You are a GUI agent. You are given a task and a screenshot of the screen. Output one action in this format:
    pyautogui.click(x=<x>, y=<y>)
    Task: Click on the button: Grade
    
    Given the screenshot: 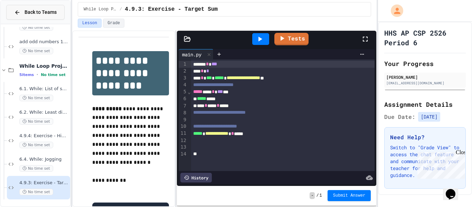 What is the action you would take?
    pyautogui.click(x=114, y=23)
    